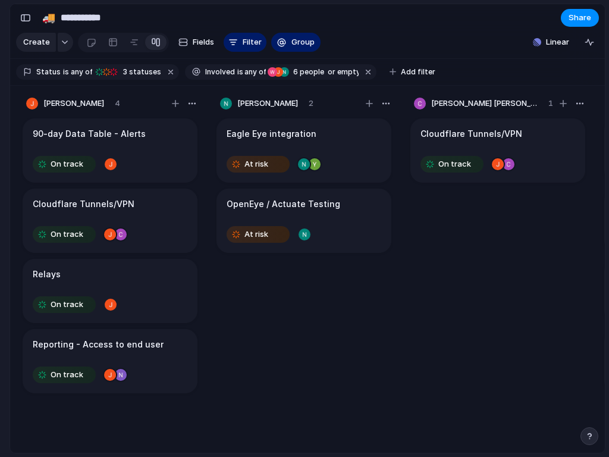  I want to click on span: Status, so click(48, 72).